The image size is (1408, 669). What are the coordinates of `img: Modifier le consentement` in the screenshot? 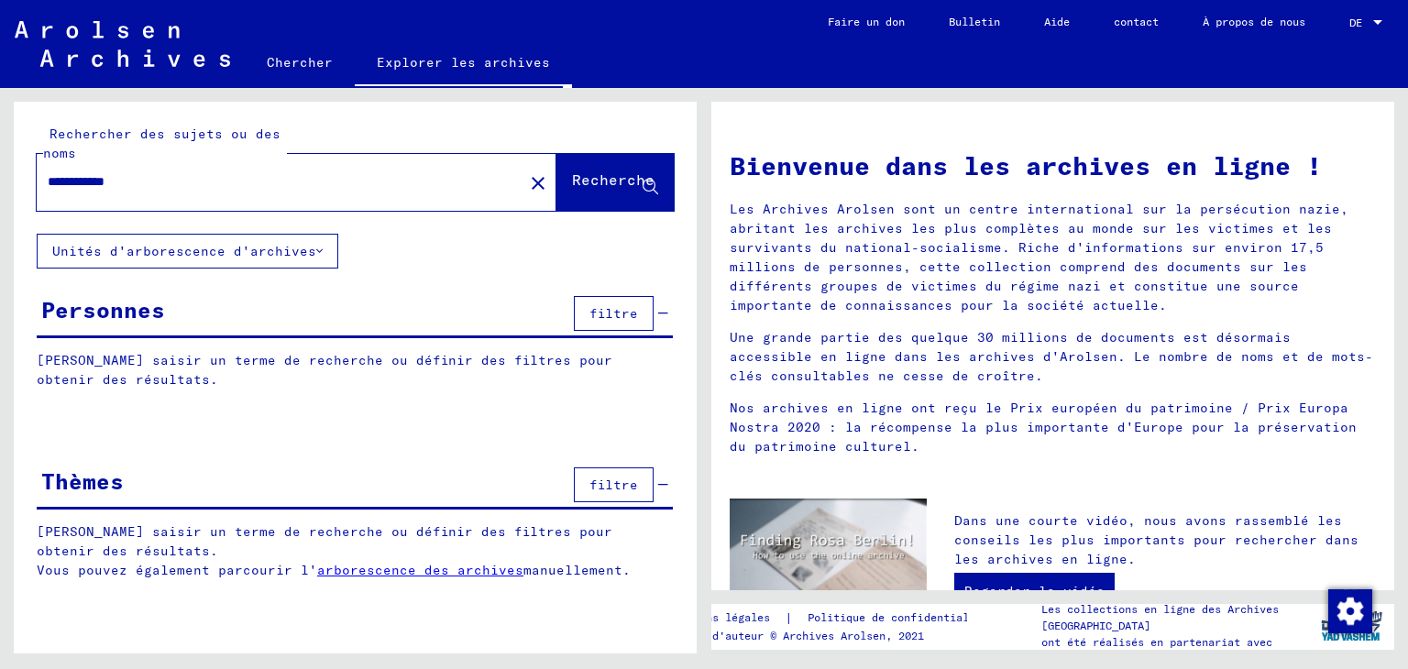 It's located at (1351, 612).